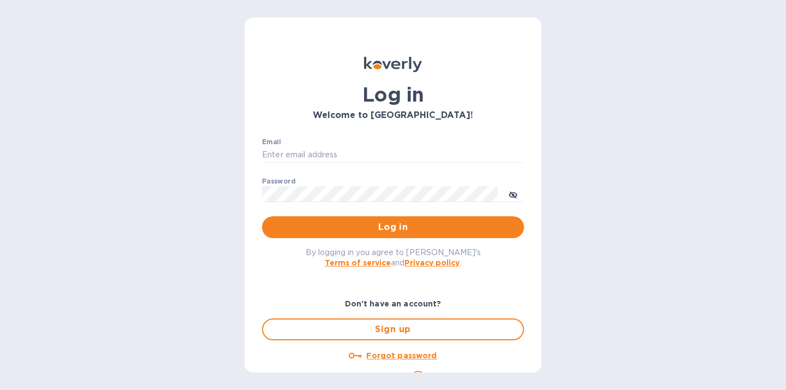 This screenshot has width=786, height=390. What do you see at coordinates (393, 329) in the screenshot?
I see `button: Sign up` at bounding box center [393, 329].